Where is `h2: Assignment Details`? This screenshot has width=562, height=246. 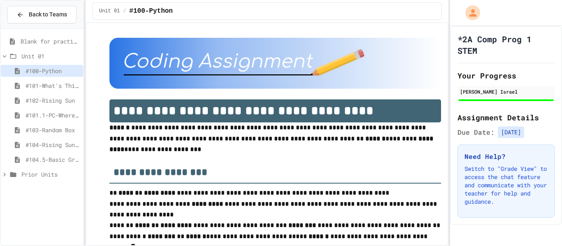
h2: Assignment Details is located at coordinates (506, 118).